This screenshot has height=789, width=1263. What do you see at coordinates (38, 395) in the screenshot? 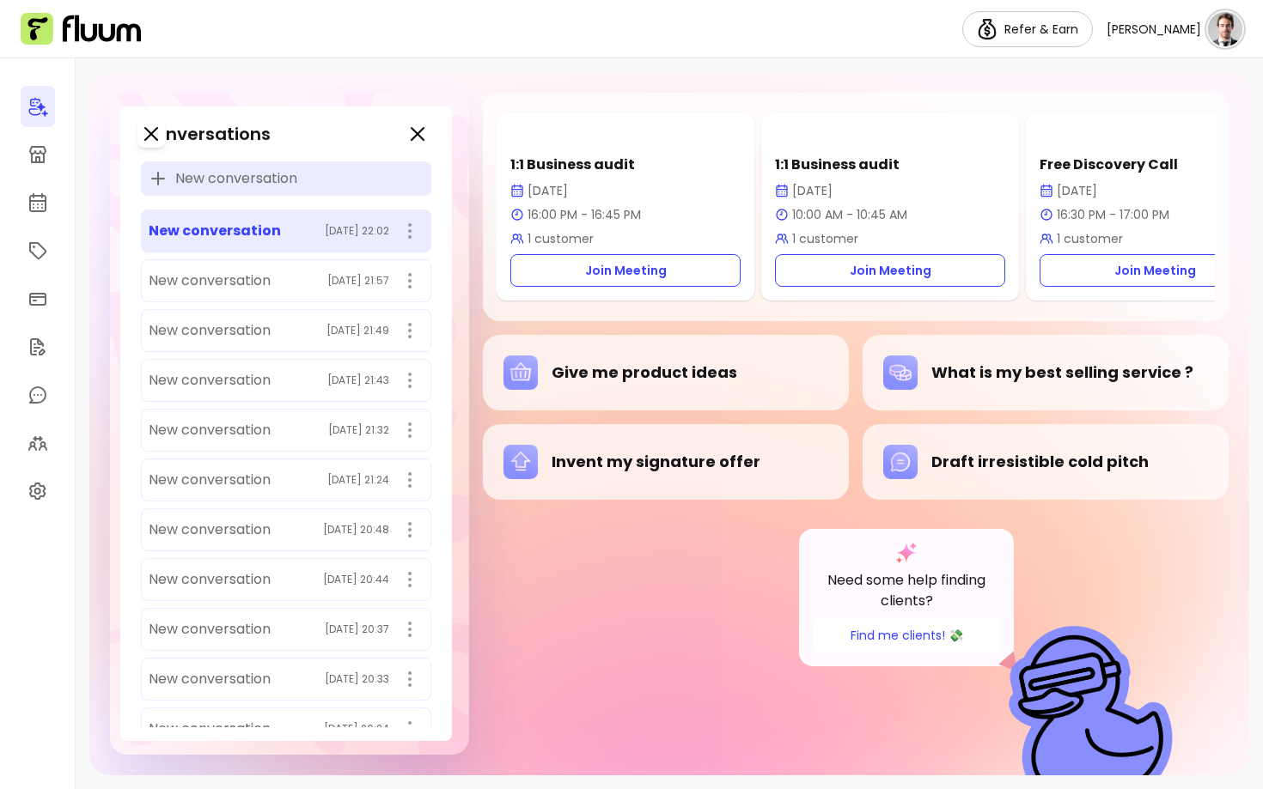
I see `a: My Messages` at bounding box center [38, 395].